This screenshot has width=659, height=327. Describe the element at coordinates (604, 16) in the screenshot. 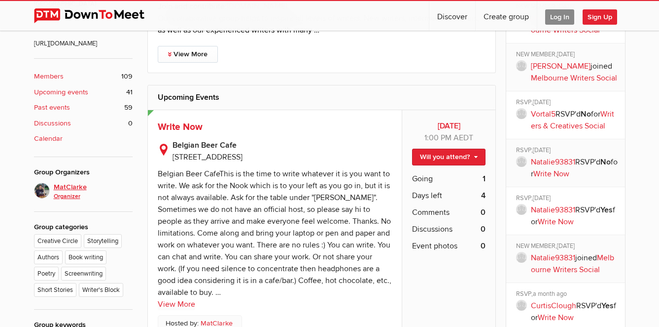

I see `a: Sign Up` at that location.